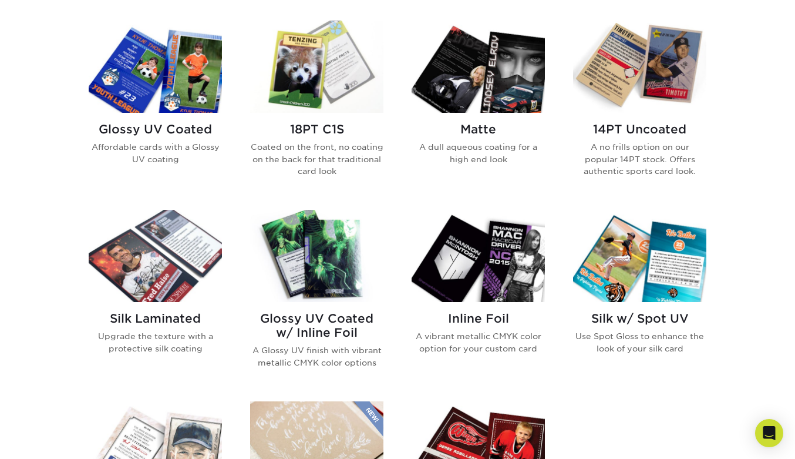 This screenshot has height=459, width=795. What do you see at coordinates (640, 129) in the screenshot?
I see `h2: 14PT Uncoated` at bounding box center [640, 129].